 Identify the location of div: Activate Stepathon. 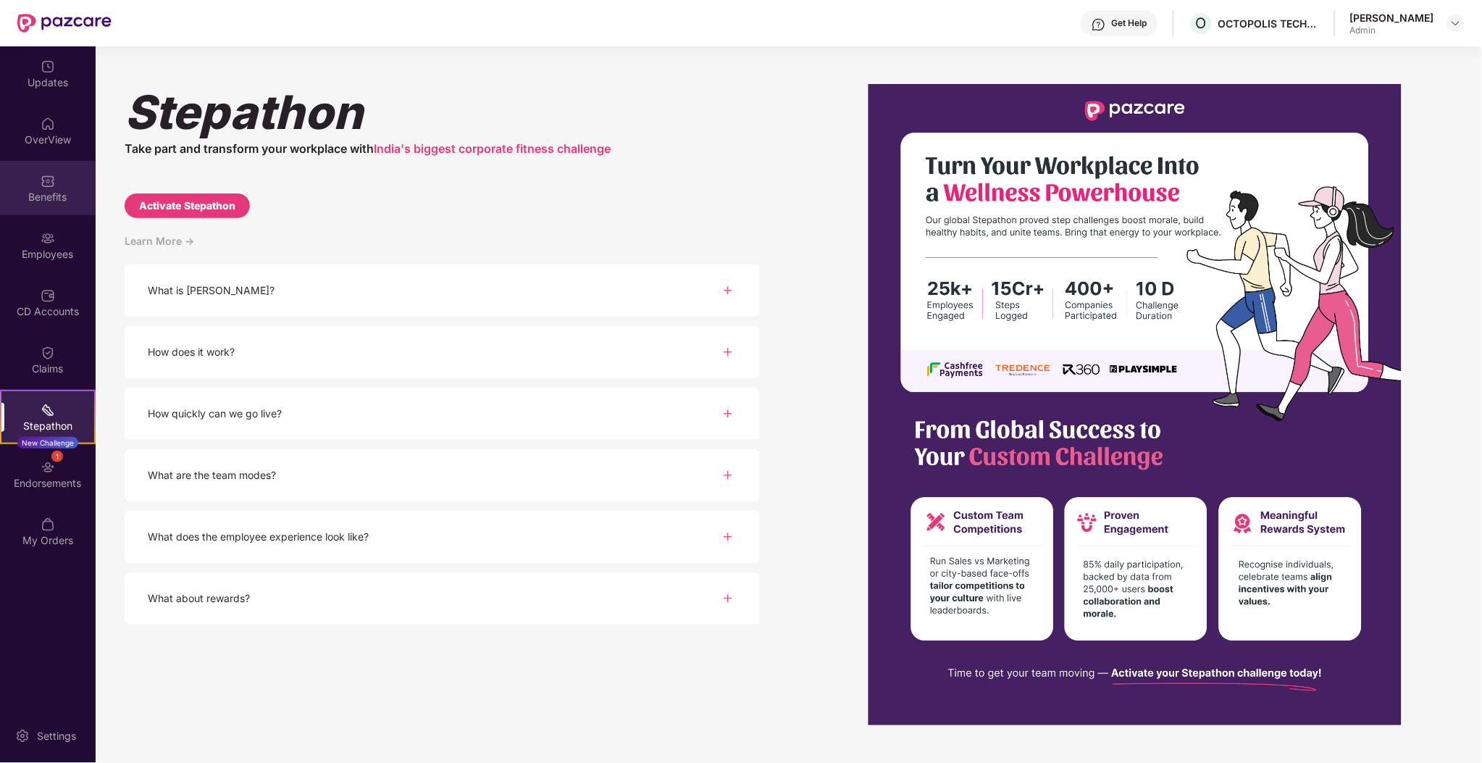
(187, 206).